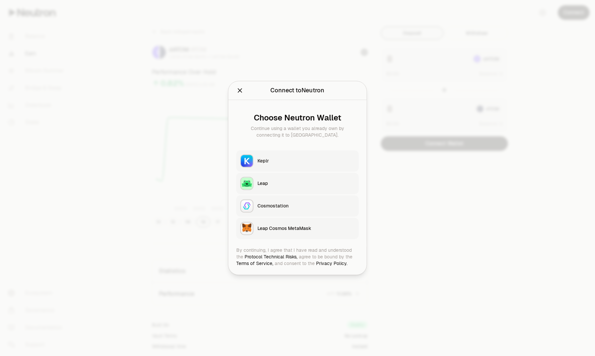  I want to click on a: Protocol Technical Risks,, so click(271, 257).